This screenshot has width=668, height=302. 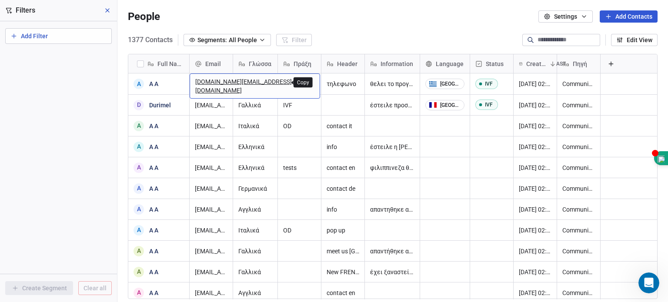 I want to click on div: Language, so click(x=445, y=63).